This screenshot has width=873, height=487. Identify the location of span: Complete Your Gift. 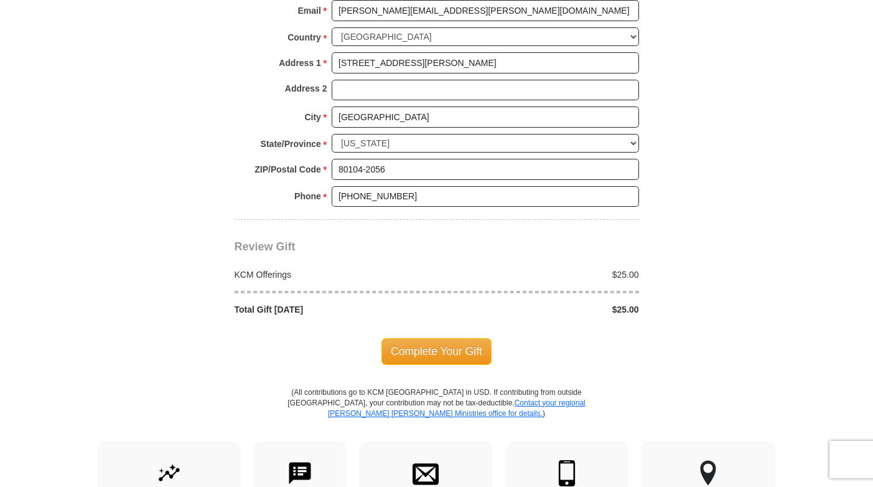
(436, 351).